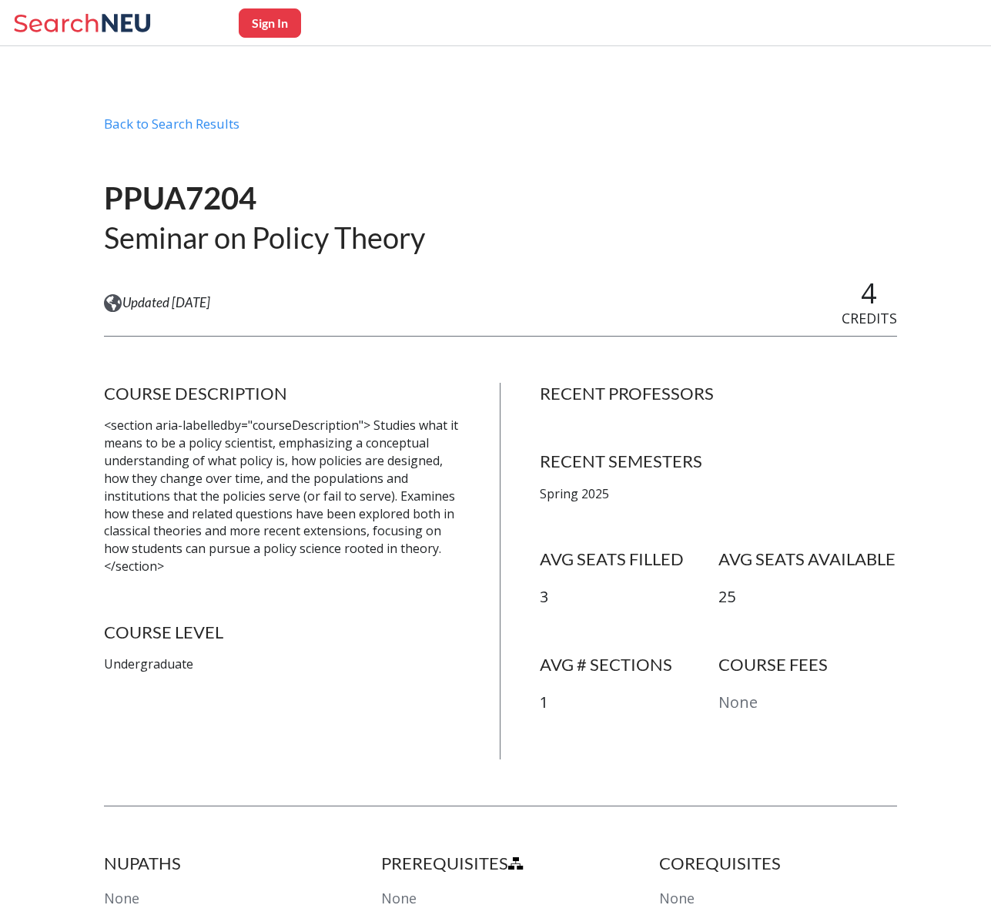  Describe the element at coordinates (282, 394) in the screenshot. I see `h4: COURSE DESCRIPTION` at that location.